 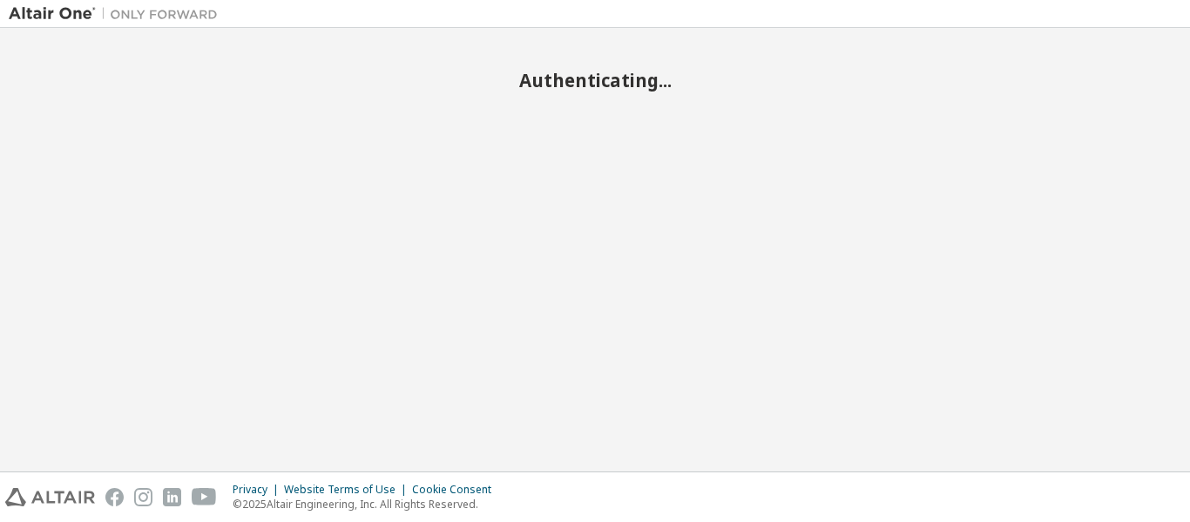 What do you see at coordinates (204, 496) in the screenshot?
I see `img: youtube.svg` at bounding box center [204, 496].